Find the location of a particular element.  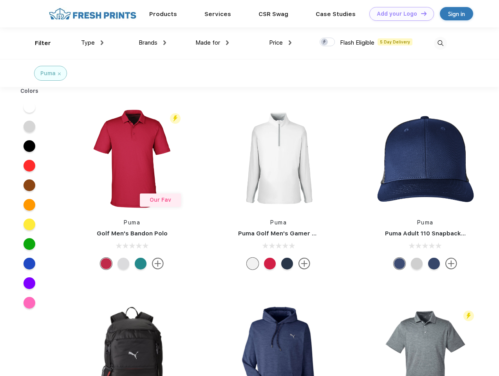

div: Add your Logo is located at coordinates (397, 14).